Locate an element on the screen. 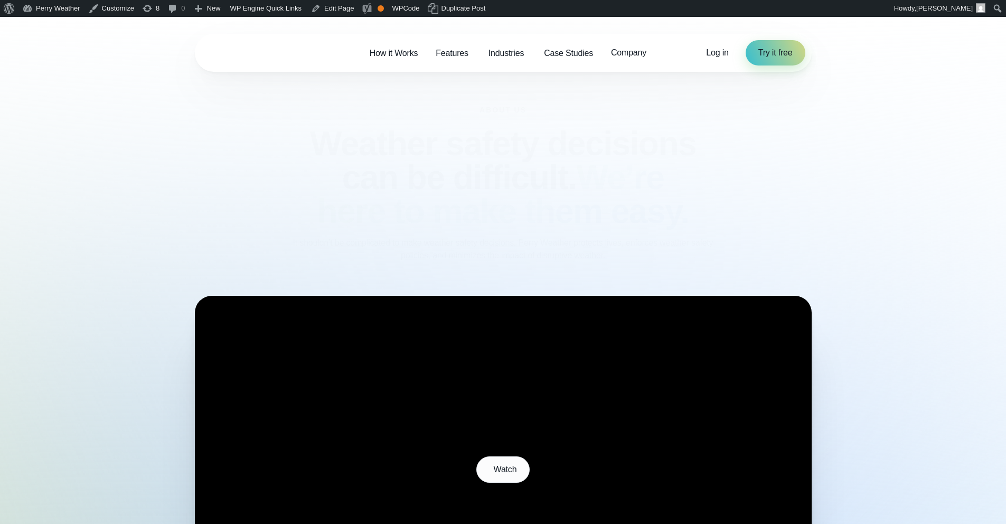  a: Log in is located at coordinates (717, 53).